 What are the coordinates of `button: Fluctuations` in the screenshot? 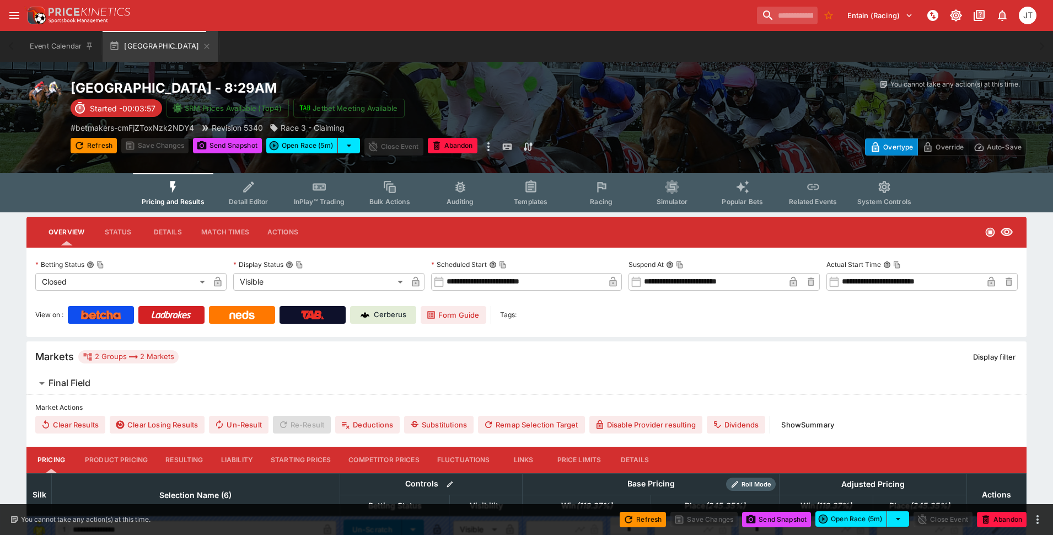 It's located at (464, 460).